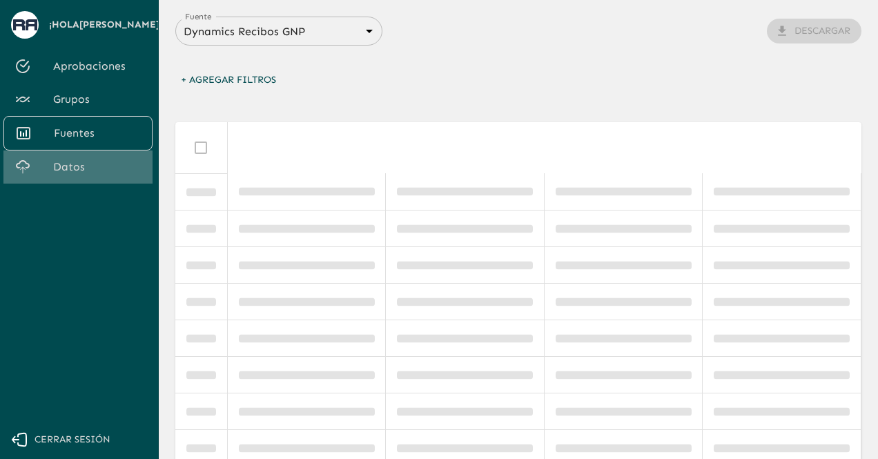  I want to click on a: Datos, so click(78, 167).